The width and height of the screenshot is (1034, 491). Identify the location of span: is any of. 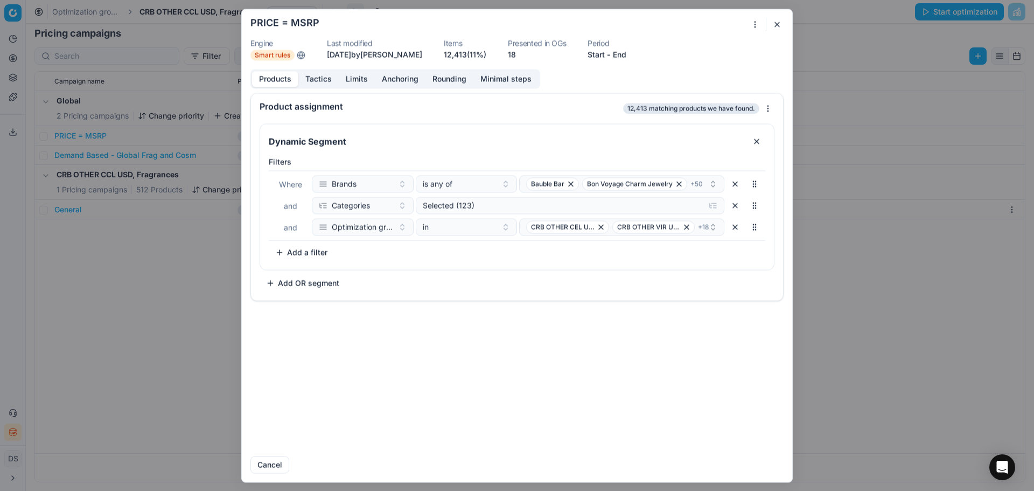
(437, 184).